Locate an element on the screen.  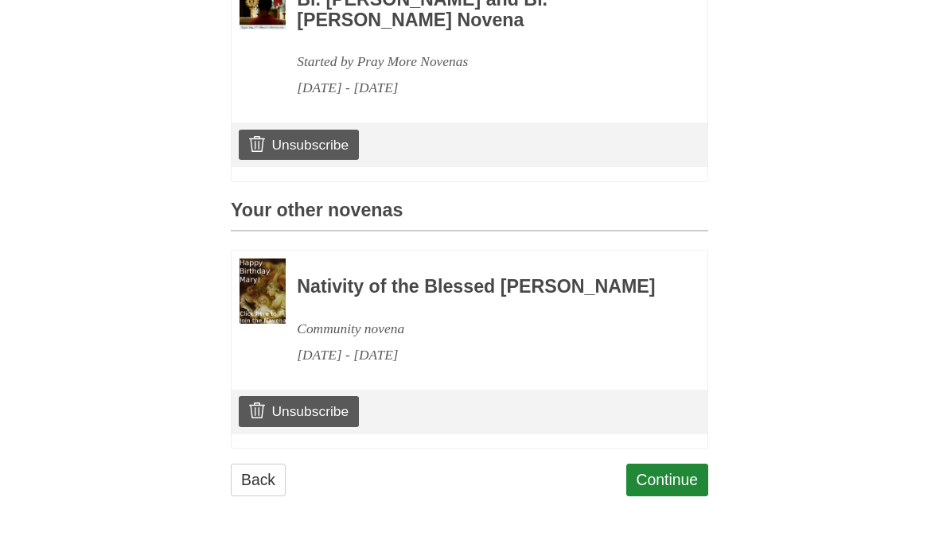
a: Back is located at coordinates (258, 481).